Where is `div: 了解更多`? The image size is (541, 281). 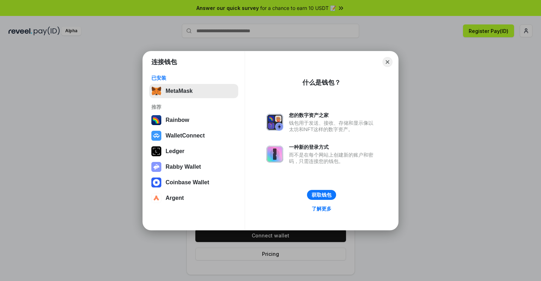
div: 了解更多 is located at coordinates (322, 209).